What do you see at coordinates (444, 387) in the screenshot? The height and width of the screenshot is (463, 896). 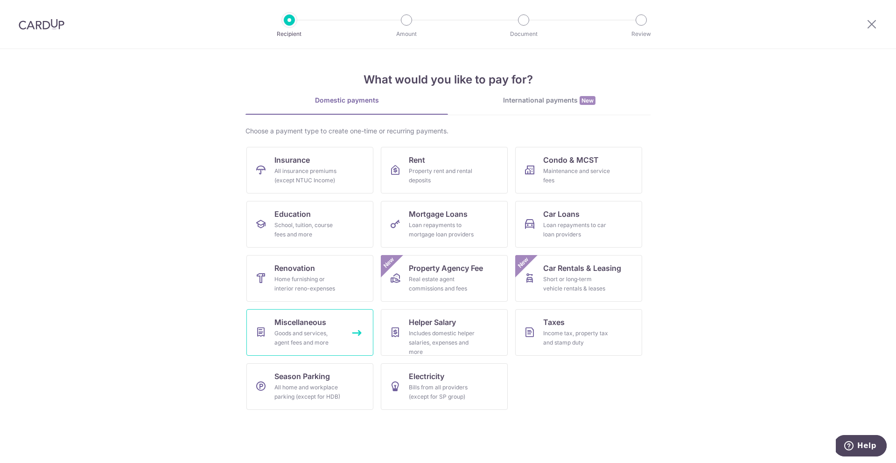 I see `a: ElectricityBills from all providers (except for SP group)` at bounding box center [444, 387].